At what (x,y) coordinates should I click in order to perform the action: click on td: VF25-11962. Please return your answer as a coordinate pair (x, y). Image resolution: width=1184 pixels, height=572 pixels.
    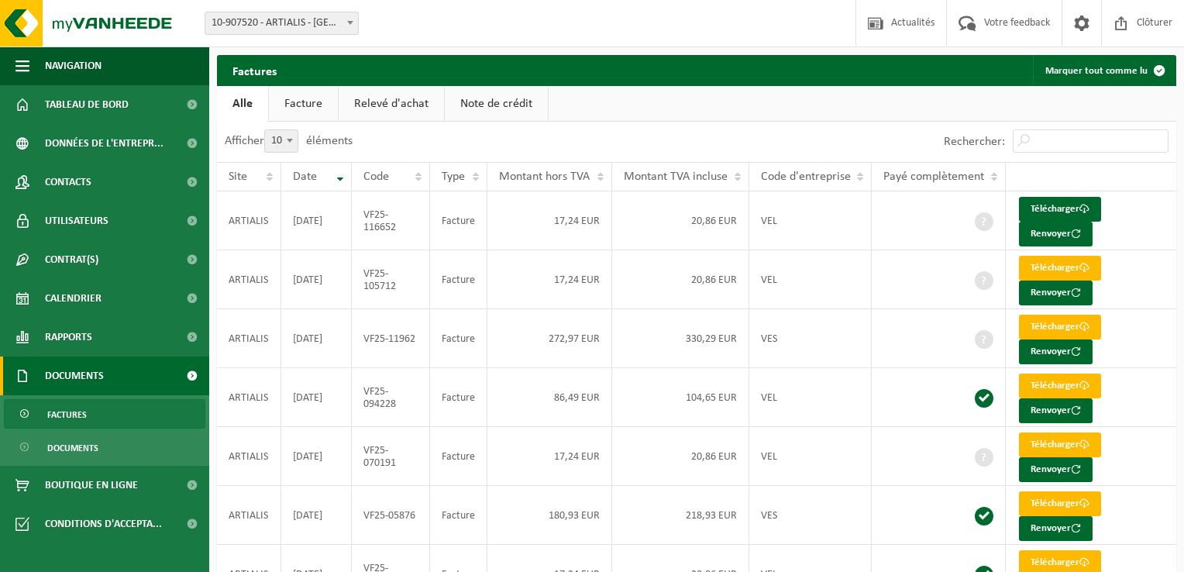
    Looking at the image, I should click on (391, 339).